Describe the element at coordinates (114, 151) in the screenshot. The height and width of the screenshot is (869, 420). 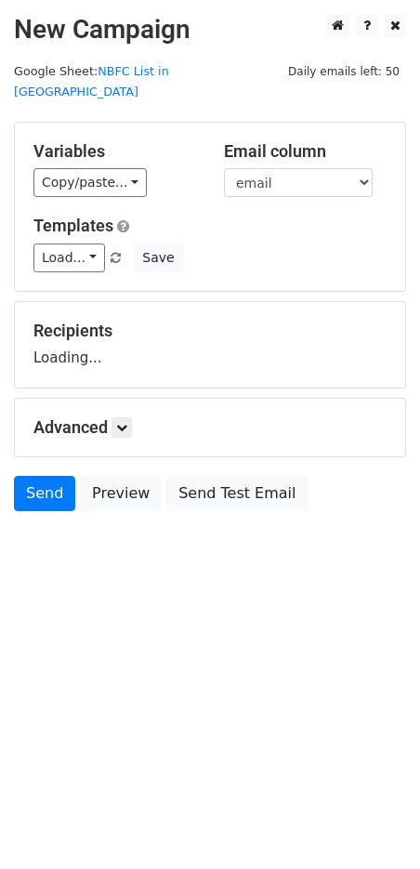
I see `h5: Variables` at that location.